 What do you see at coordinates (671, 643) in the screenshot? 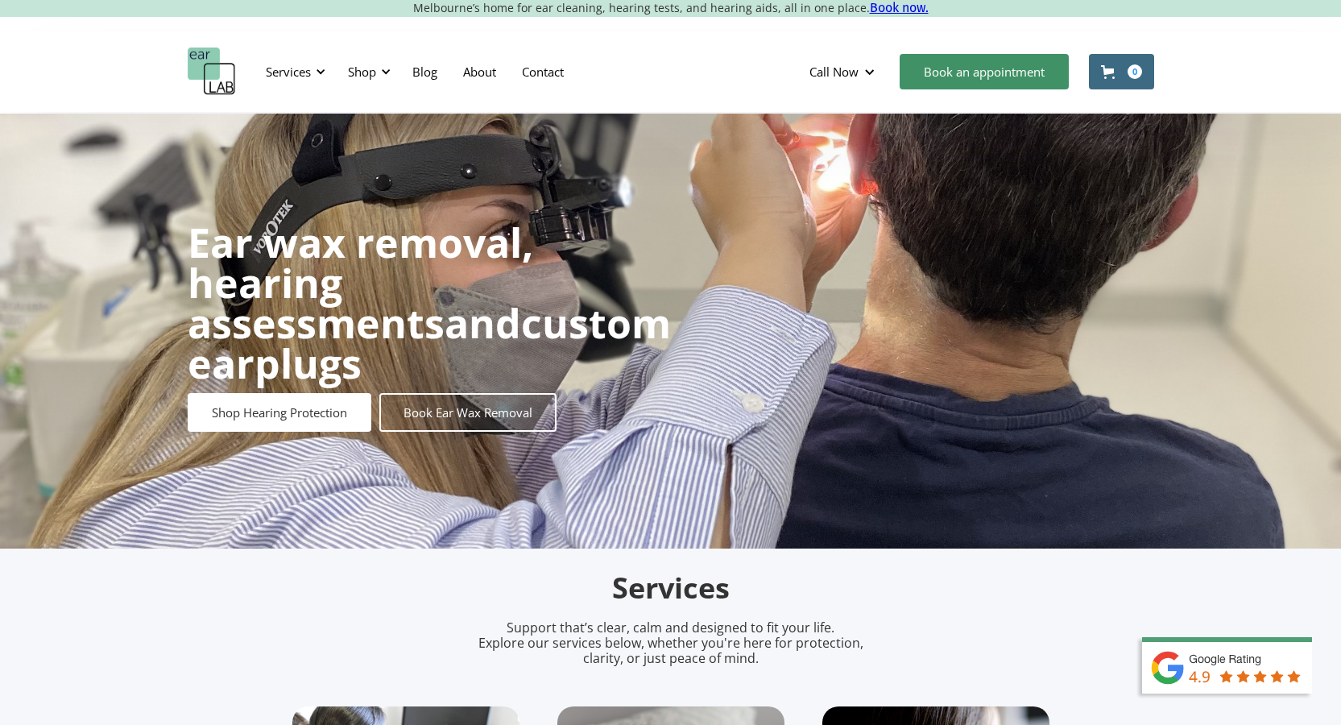
I see `p: Support that’s clear, calm and designed to fit your life. Explore our services below, whether you...` at bounding box center [671, 643].